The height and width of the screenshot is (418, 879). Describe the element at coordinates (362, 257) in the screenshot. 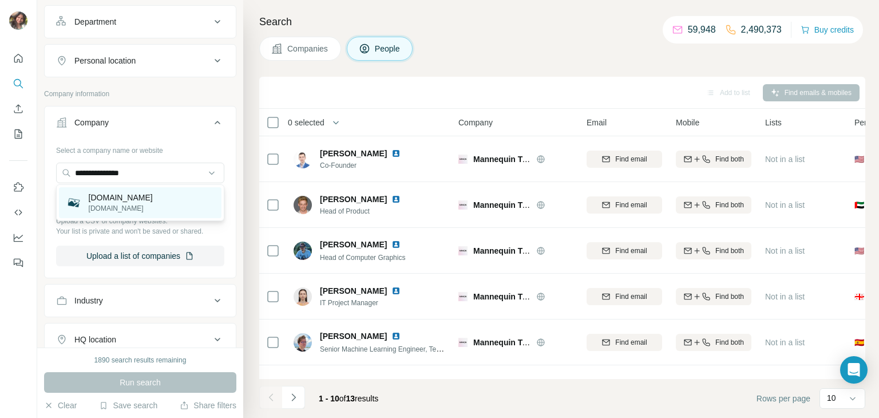

I see `span: Head of Computer Graphics` at that location.